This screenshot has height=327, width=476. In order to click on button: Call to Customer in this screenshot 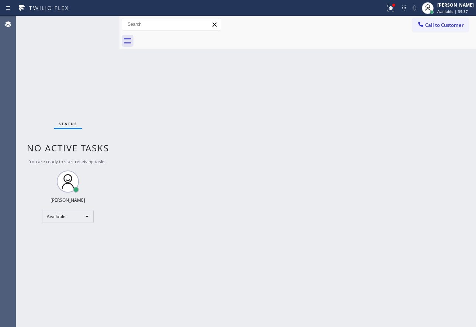, I will do `click(440, 25)`.